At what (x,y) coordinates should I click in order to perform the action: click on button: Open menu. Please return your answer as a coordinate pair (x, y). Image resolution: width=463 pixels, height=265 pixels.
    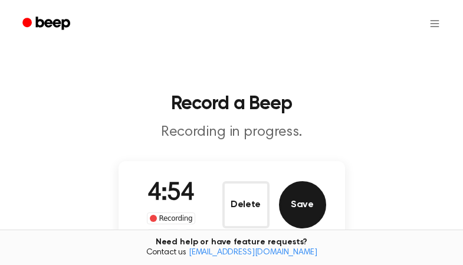
    Looking at the image, I should click on (434, 24).